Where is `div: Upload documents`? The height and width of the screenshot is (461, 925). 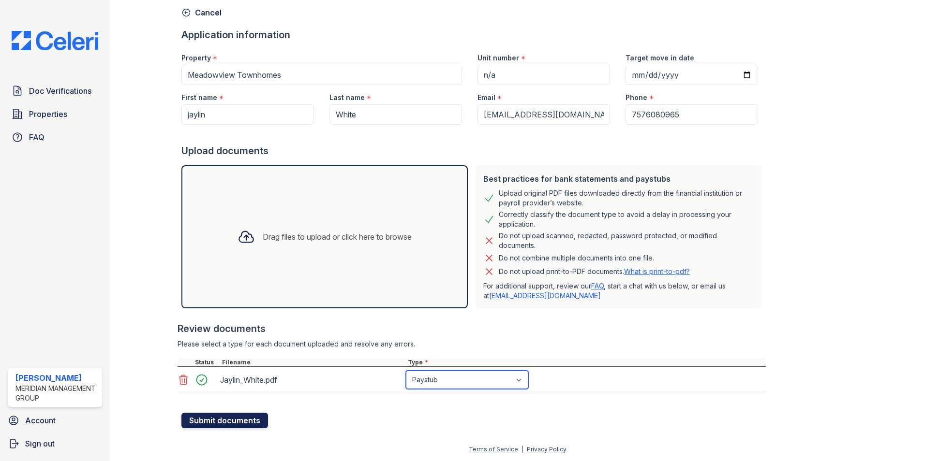 div: Upload documents is located at coordinates (474, 151).